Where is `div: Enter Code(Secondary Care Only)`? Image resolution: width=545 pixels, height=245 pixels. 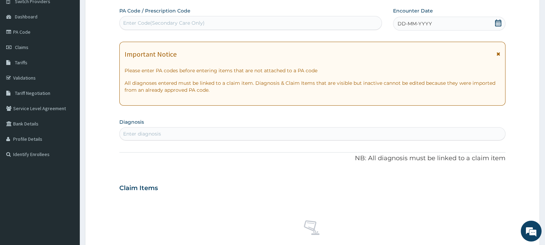
div: Enter Code(Secondary Care Only) is located at coordinates (164, 23).